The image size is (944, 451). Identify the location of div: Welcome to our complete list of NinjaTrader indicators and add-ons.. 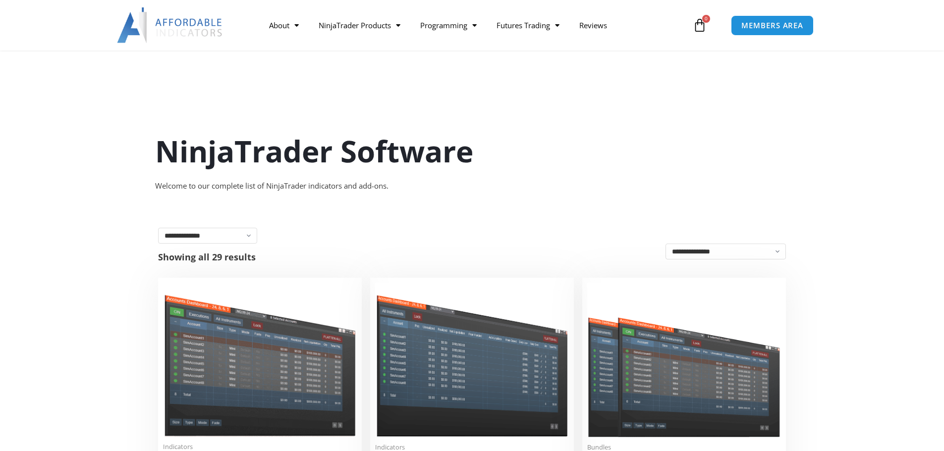
(472, 186).